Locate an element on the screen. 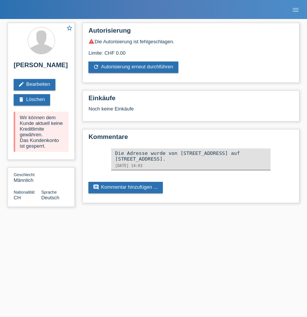 Image resolution: width=307 pixels, height=317 pixels. i: comment is located at coordinates (96, 187).